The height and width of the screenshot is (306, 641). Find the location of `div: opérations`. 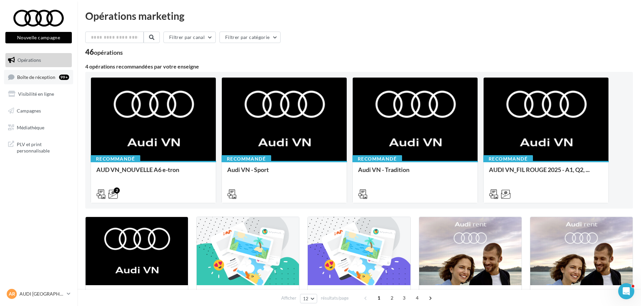

div: opérations is located at coordinates (108, 52).